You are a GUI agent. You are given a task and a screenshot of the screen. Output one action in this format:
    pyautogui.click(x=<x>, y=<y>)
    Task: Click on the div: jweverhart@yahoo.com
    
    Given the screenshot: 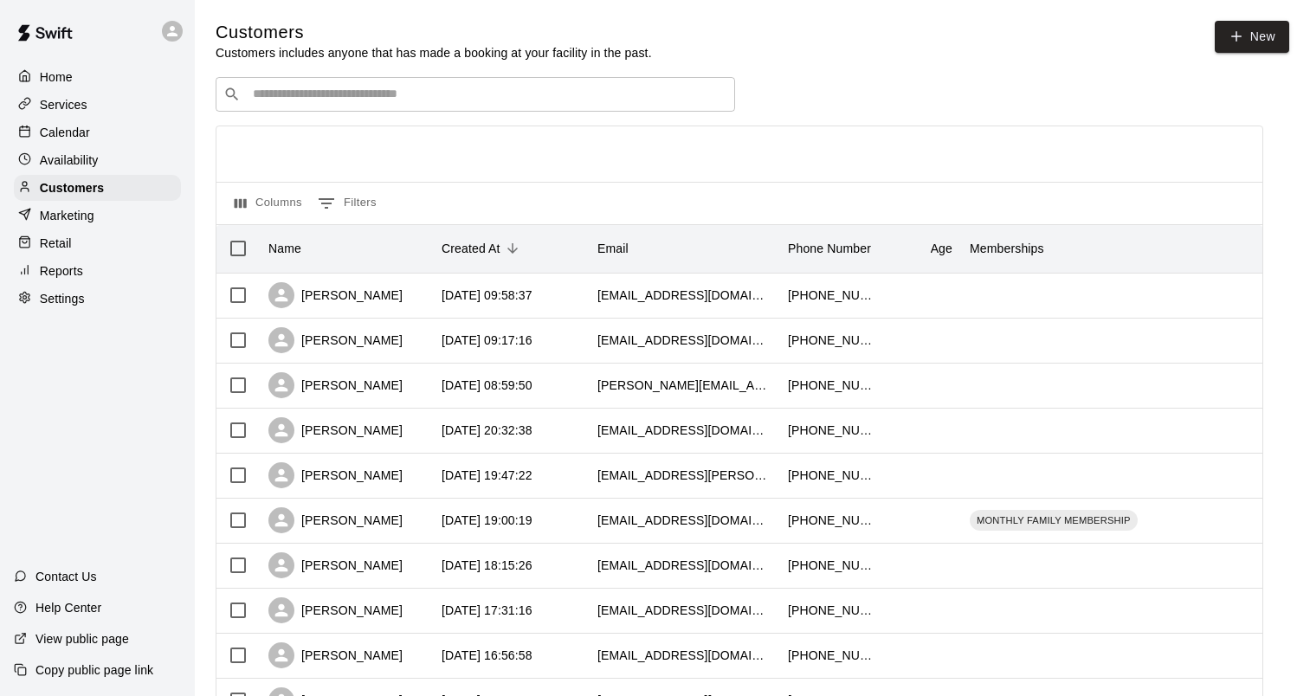 What is the action you would take?
    pyautogui.click(x=684, y=520)
    